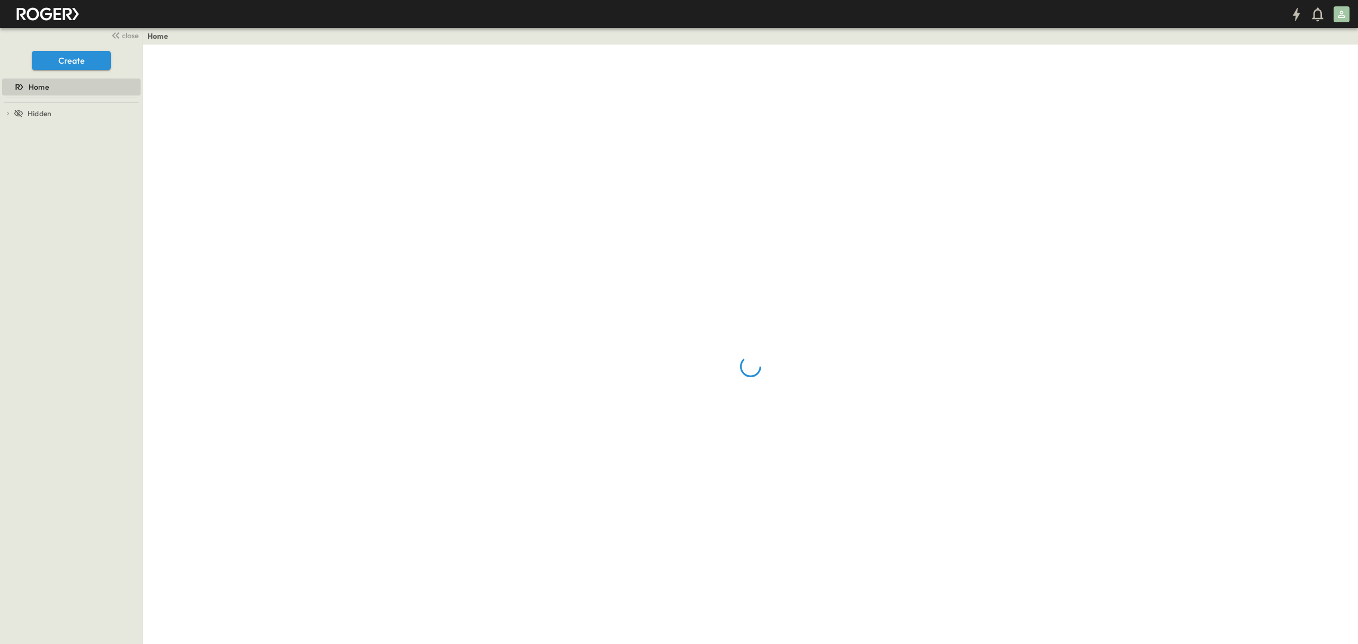  What do you see at coordinates (124, 35) in the screenshot?
I see `button: close` at bounding box center [124, 35].